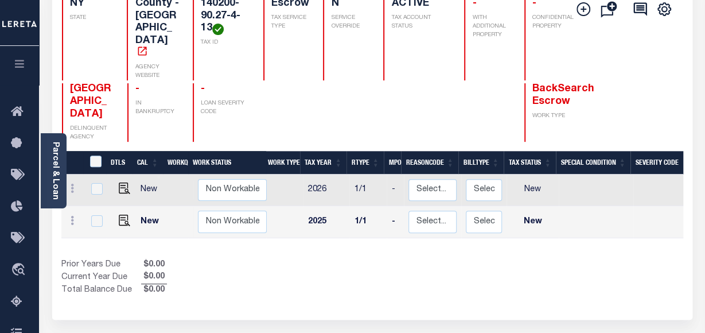 The height and width of the screenshot is (333, 705). Describe the element at coordinates (481, 162) in the screenshot. I see `th: BillType: activate to sort column ascending` at that location.